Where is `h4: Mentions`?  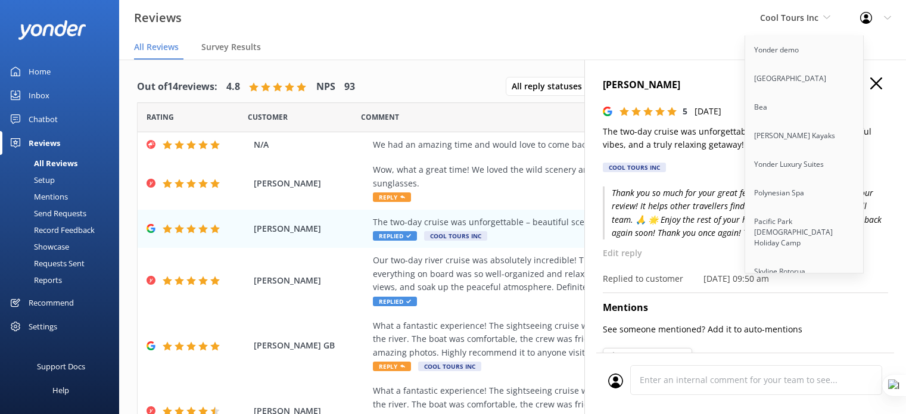
h4: Mentions is located at coordinates (745, 308).